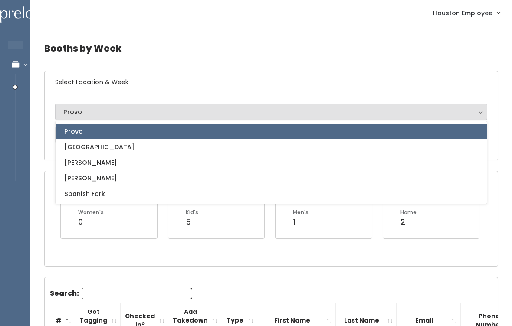  What do you see at coordinates (408, 213) in the screenshot?
I see `div: Home` at bounding box center [408, 213].